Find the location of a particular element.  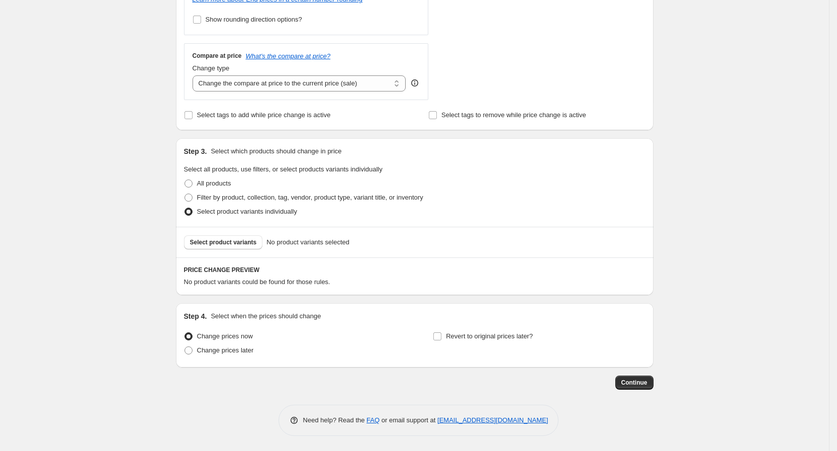

div: help is located at coordinates (415, 83).